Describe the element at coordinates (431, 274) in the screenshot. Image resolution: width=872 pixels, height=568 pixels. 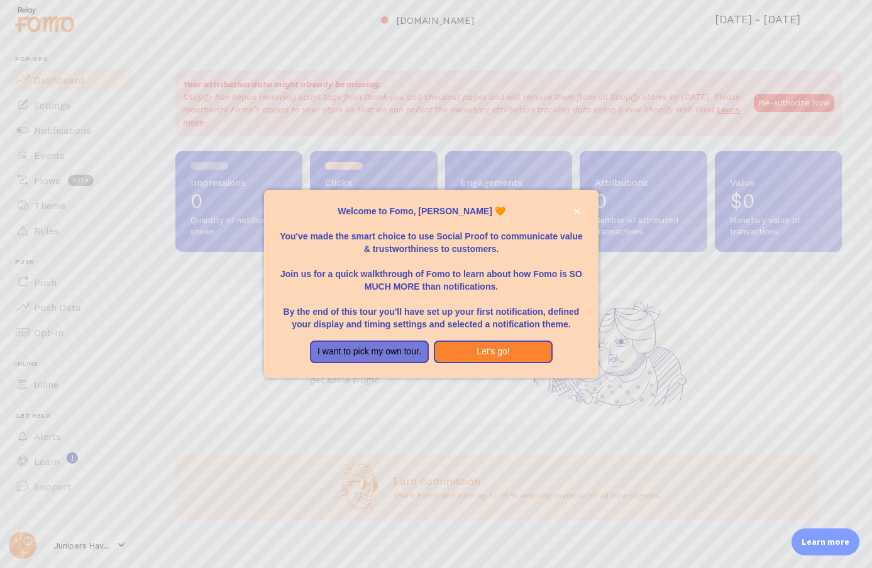
I see `p: Join us for a quick walkthrough of Fomo to learn about how Fomo is SO MUCH MORE than notifications.` at that location.